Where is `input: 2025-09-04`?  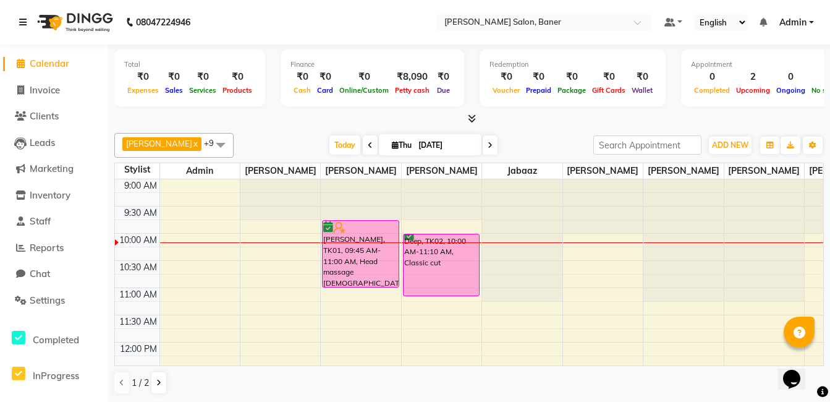 input: 2025-09-04 is located at coordinates (446, 145).